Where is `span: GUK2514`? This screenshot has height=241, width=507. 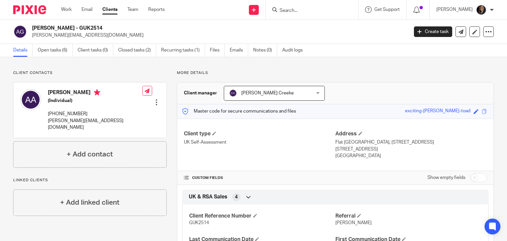
span: GUK2514 is located at coordinates (199, 223).